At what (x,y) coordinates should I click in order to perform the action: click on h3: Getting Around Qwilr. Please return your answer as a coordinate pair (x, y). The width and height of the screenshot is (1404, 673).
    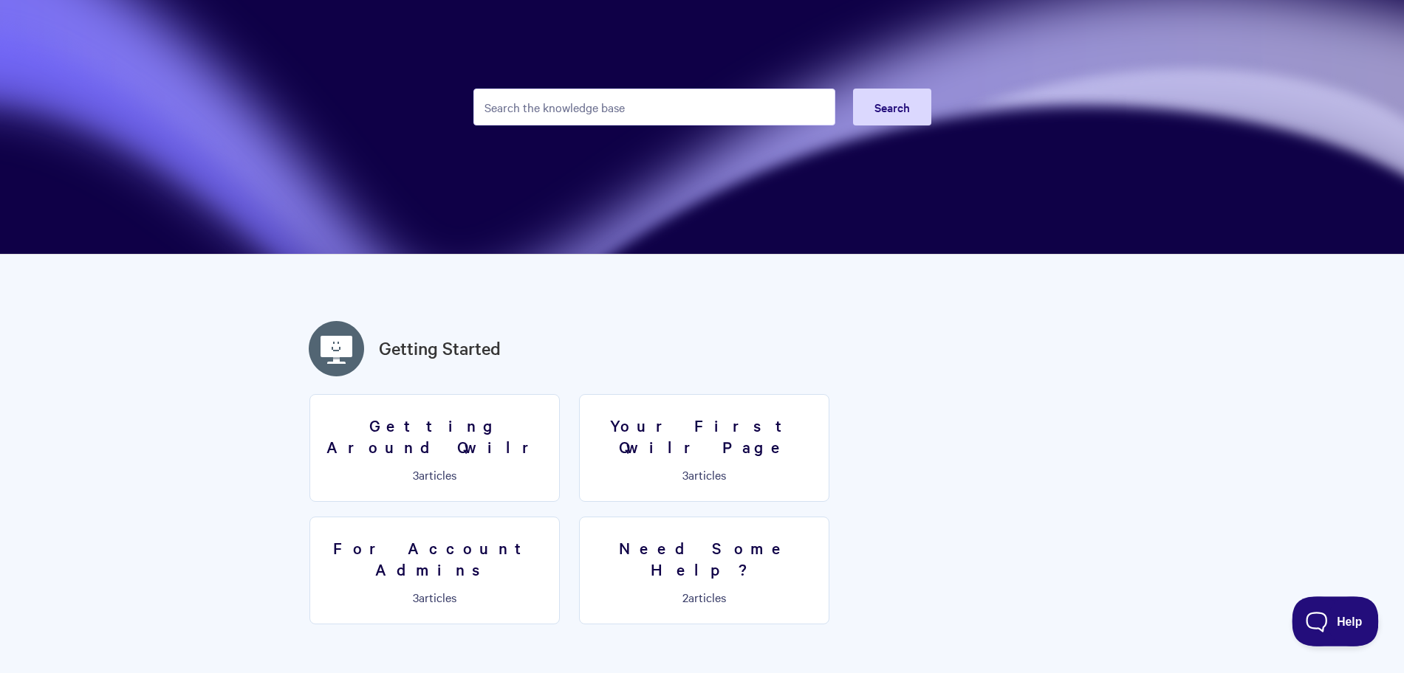
    Looking at the image, I should click on (434, 436).